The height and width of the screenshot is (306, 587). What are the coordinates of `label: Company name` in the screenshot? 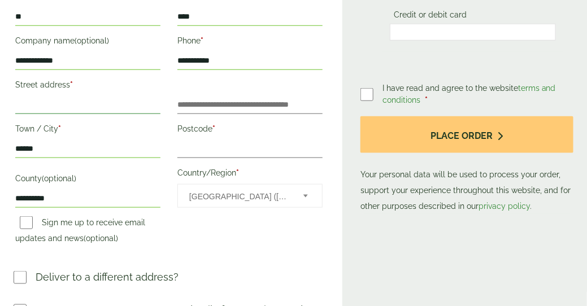 It's located at (88, 42).